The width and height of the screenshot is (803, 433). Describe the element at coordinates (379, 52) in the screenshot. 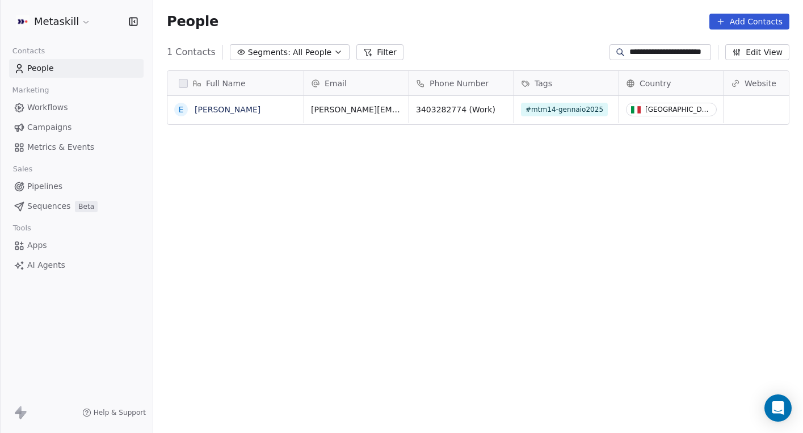

I see `button: Filter` at that location.